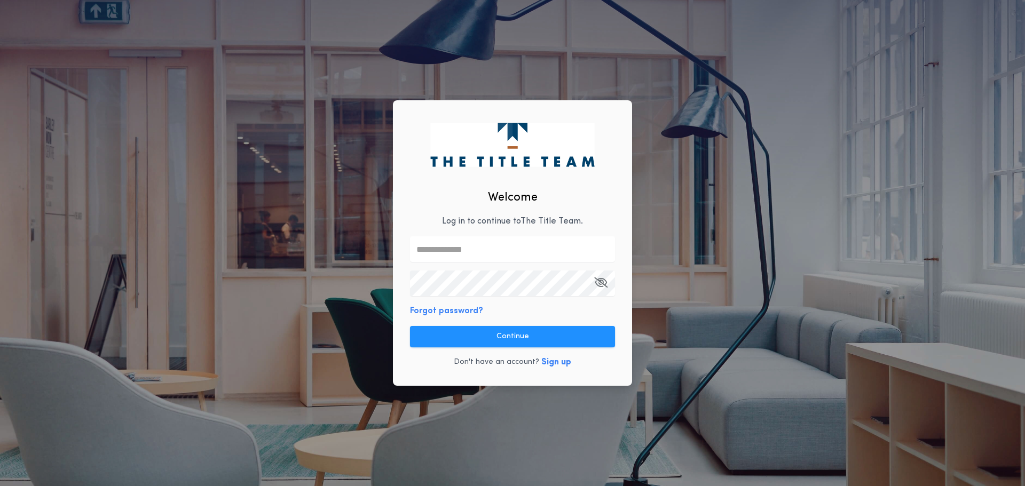 Image resolution: width=1025 pixels, height=486 pixels. I want to click on p: Don't have an account?, so click(497, 363).